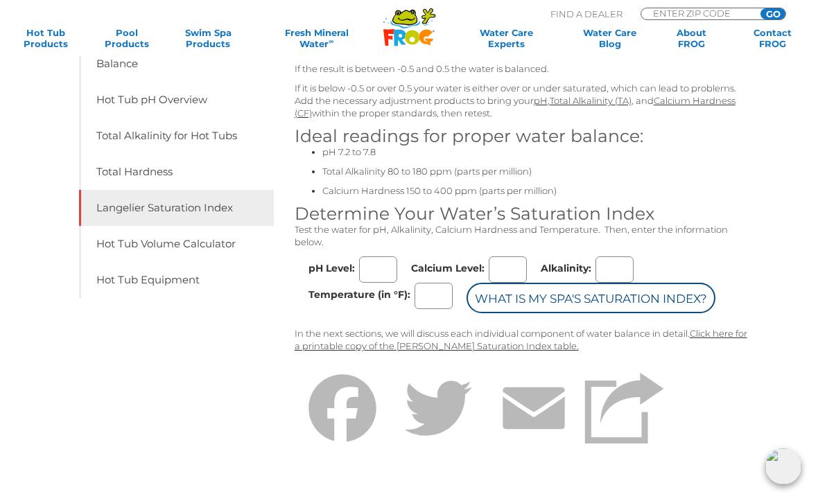 The height and width of the screenshot is (501, 818). Describe the element at coordinates (342, 429) in the screenshot. I see `a: Facebook` at that location.